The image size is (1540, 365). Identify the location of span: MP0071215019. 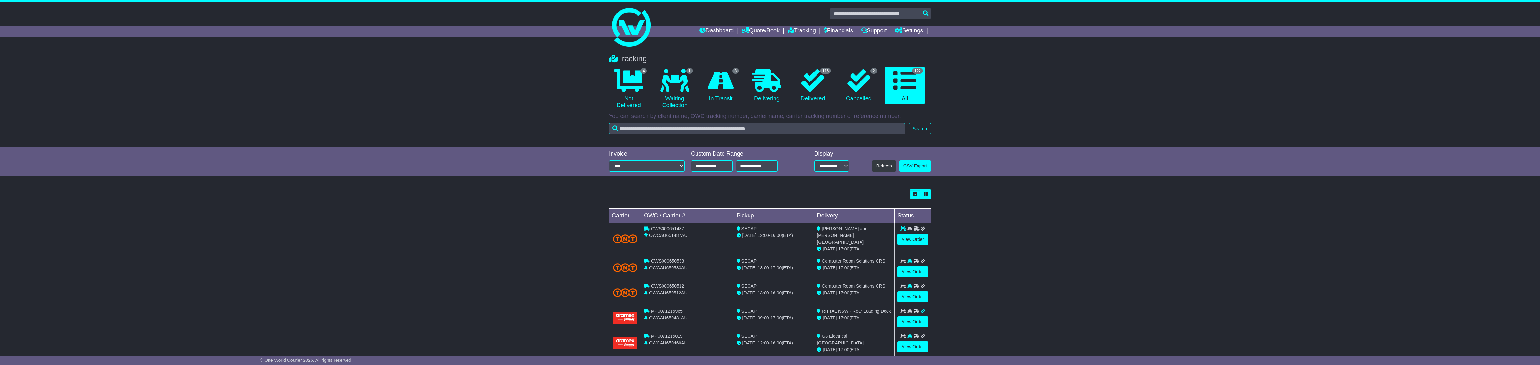
(667, 336).